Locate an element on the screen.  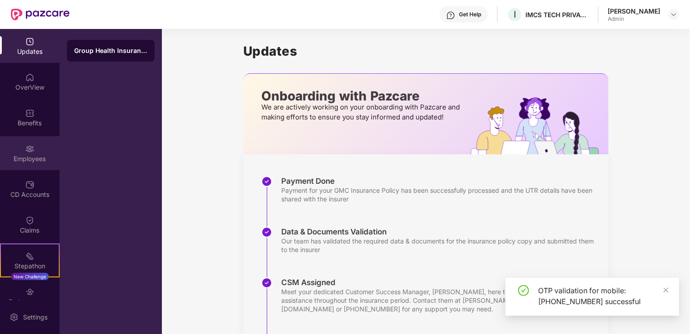
span: I is located at coordinates (515, 14).